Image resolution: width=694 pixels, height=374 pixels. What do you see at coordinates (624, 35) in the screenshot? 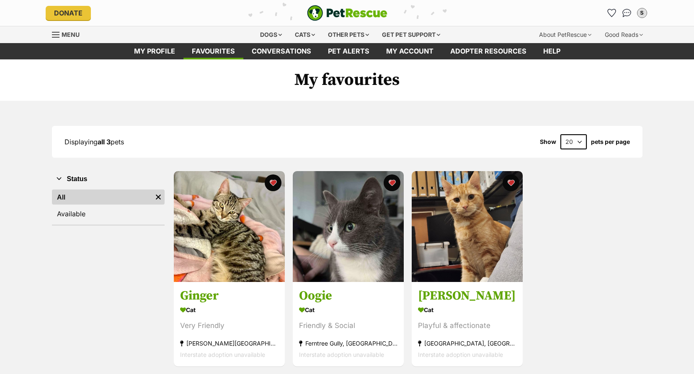
I see `div: Good Reads` at bounding box center [624, 35].